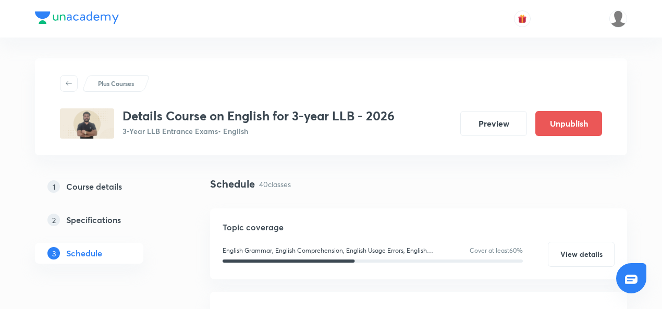  I want to click on h5: Topic coverage, so click(418, 227).